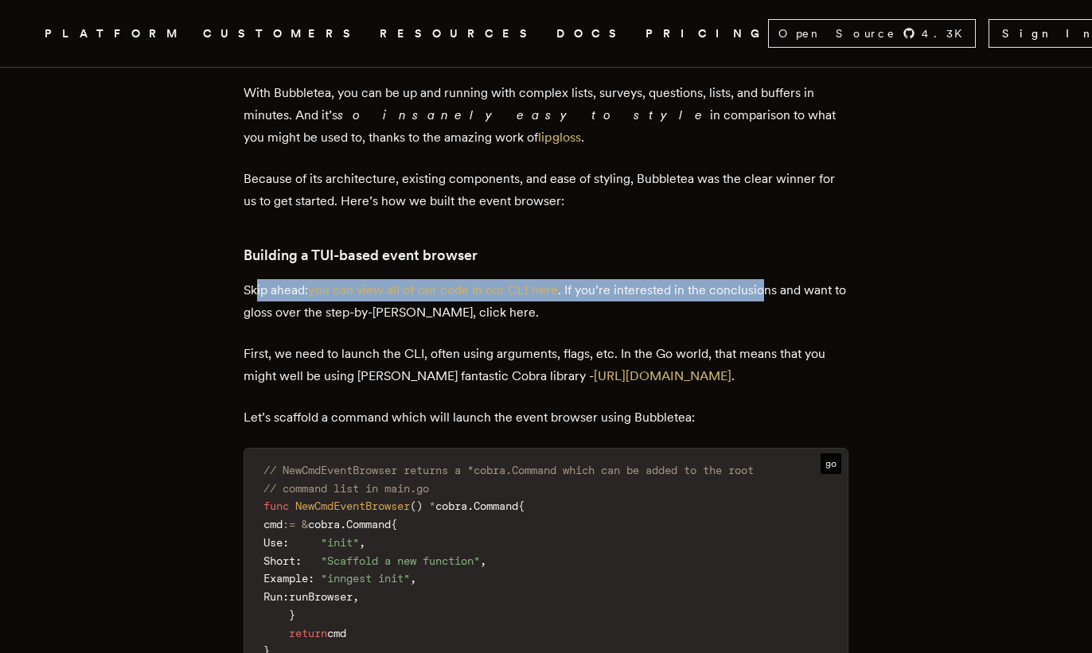 This screenshot has width=1092, height=653. I want to click on a: lipgloss, so click(559, 137).